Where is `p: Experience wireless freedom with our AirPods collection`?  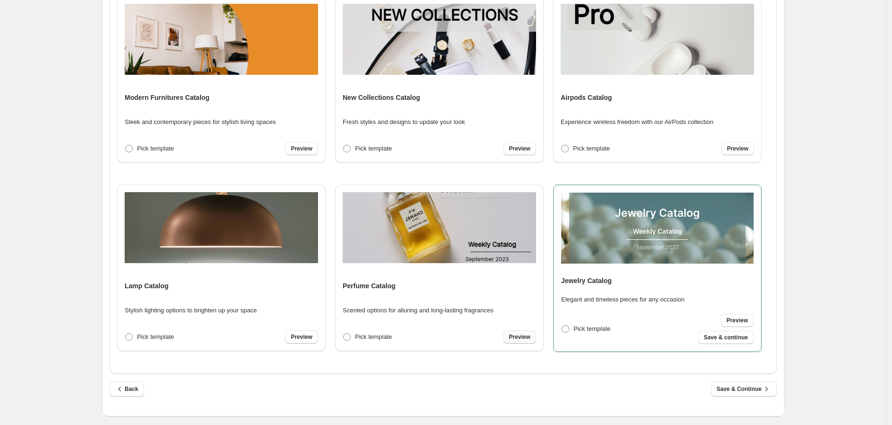
p: Experience wireless freedom with our AirPods collection is located at coordinates (637, 122).